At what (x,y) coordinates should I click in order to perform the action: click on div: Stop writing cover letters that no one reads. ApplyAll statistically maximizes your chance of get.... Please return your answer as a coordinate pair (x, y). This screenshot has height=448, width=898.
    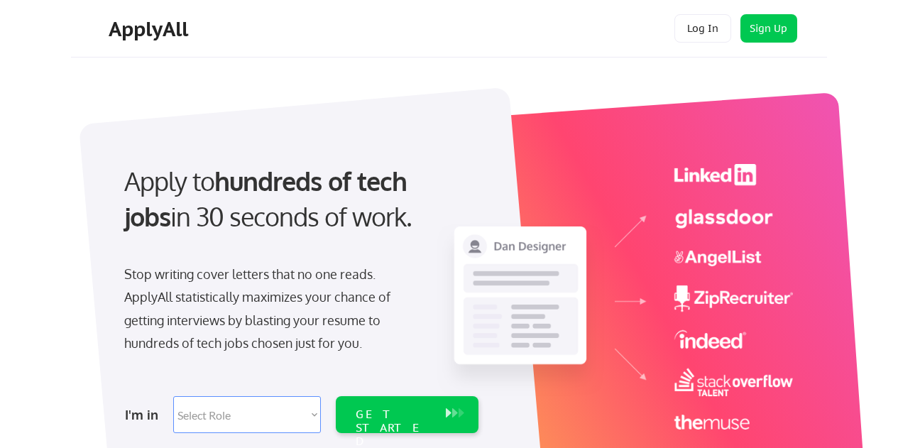
    Looking at the image, I should click on (270, 309).